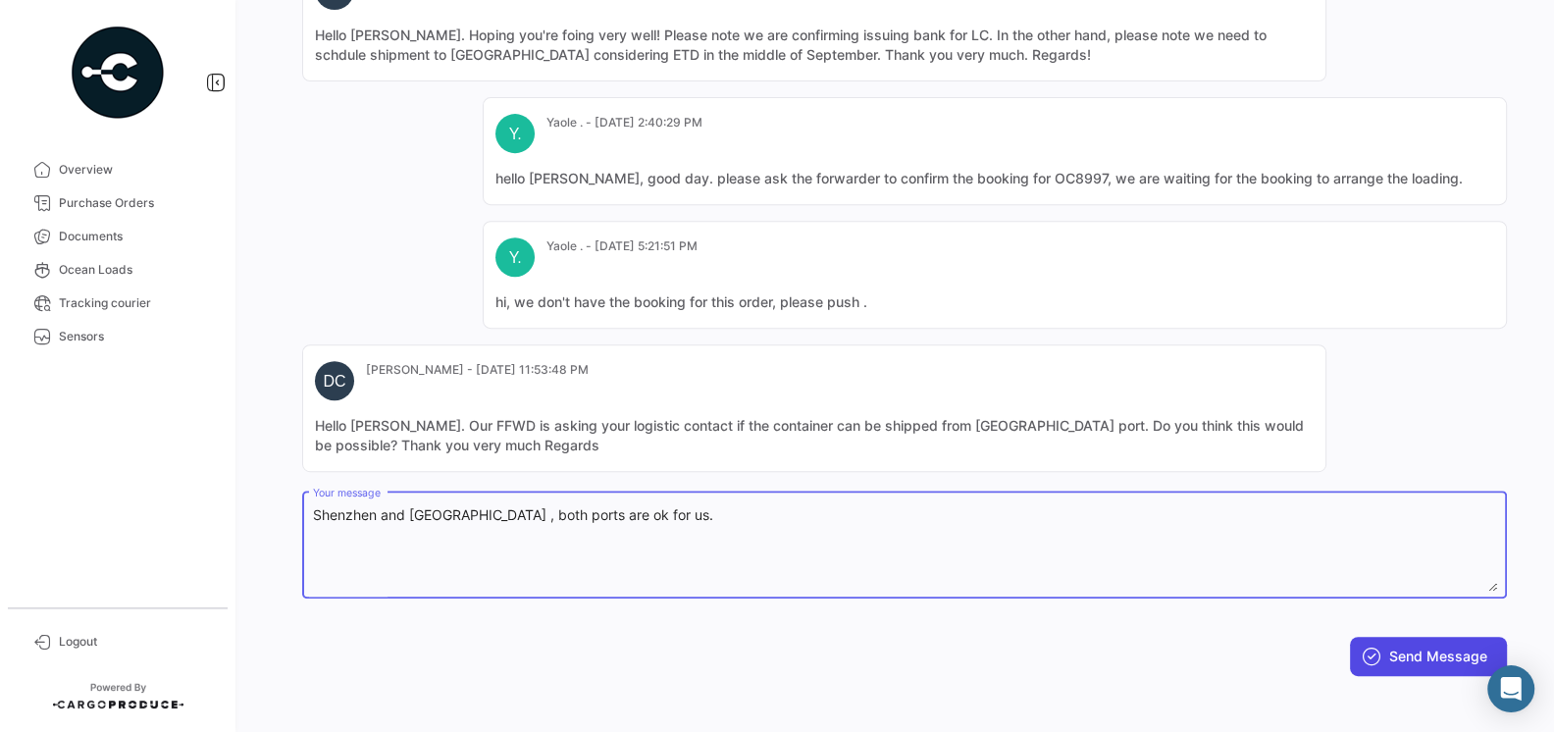 Image resolution: width=1554 pixels, height=732 pixels. I want to click on a: Ocean Loads, so click(118, 270).